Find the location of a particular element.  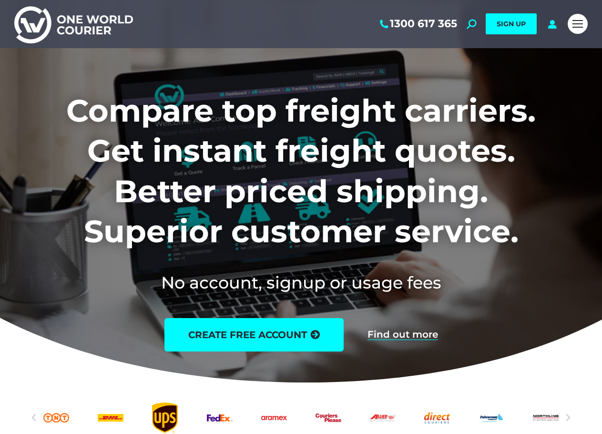

a: Find out more is located at coordinates (403, 334).